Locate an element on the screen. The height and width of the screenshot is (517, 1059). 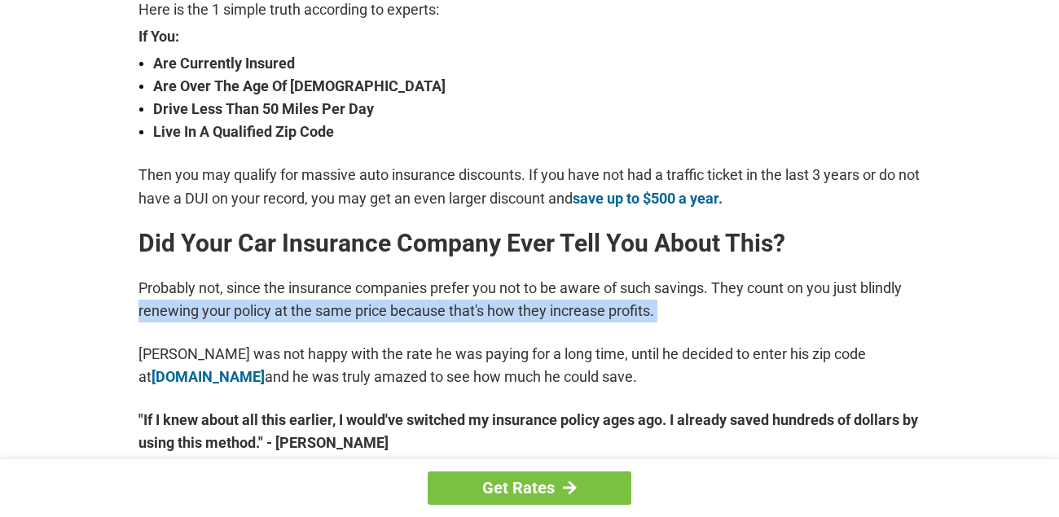
a: Get Rates is located at coordinates (529, 488).